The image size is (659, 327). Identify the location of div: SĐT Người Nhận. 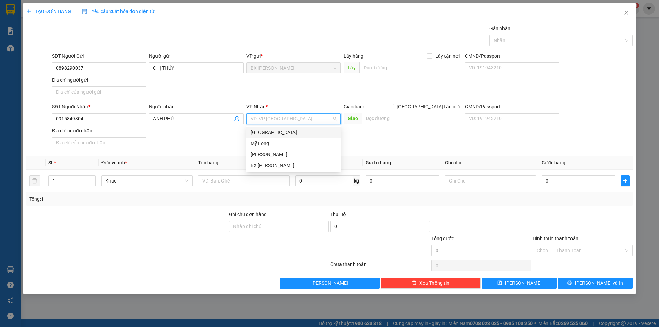
(99, 107).